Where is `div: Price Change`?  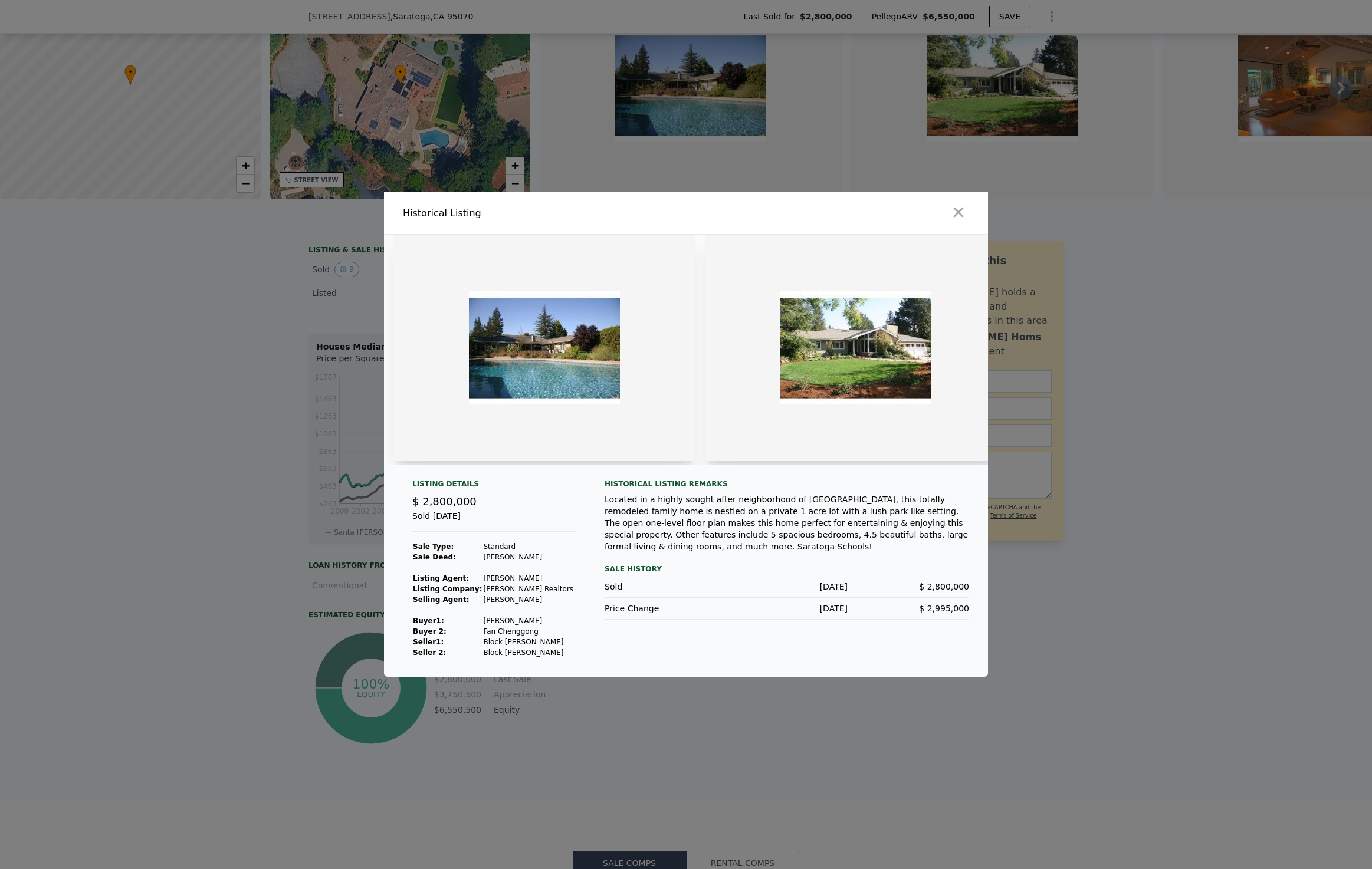
div: Price Change is located at coordinates (665, 609).